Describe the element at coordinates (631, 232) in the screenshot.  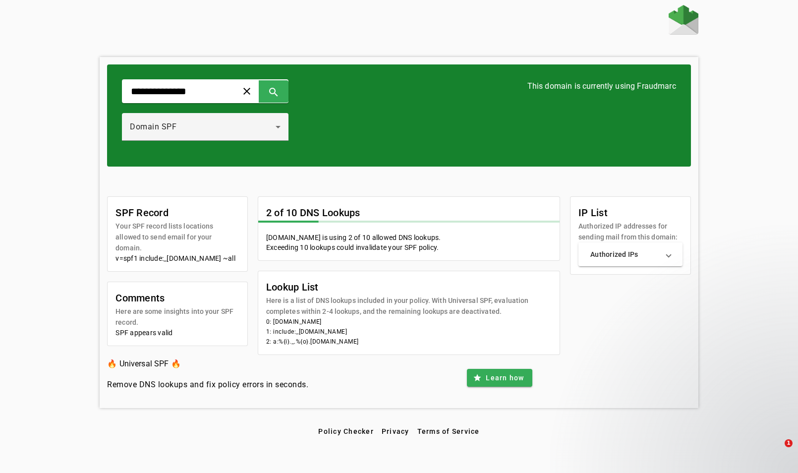
I see `mat-card-subtitle: Authorized IP addresses for sending mail from this domain:` at that location.